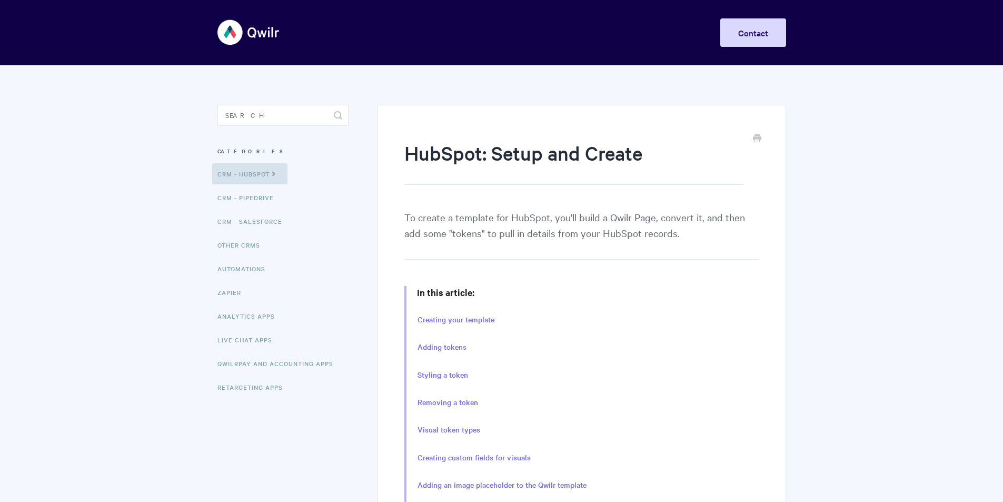 The height and width of the screenshot is (502, 1003). I want to click on h3: Categories, so click(283, 151).